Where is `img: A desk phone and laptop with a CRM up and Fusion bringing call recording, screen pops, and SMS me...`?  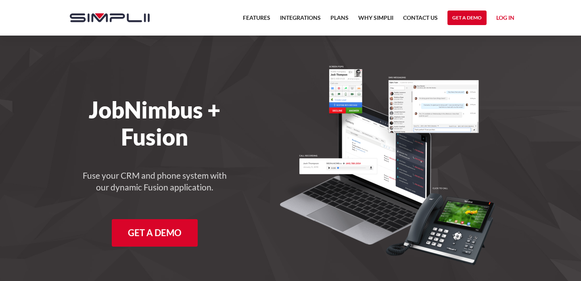 img: A desk phone and laptop with a CRM up and Fusion bringing call recording, screen pops, and SMS me... is located at coordinates (388, 165).